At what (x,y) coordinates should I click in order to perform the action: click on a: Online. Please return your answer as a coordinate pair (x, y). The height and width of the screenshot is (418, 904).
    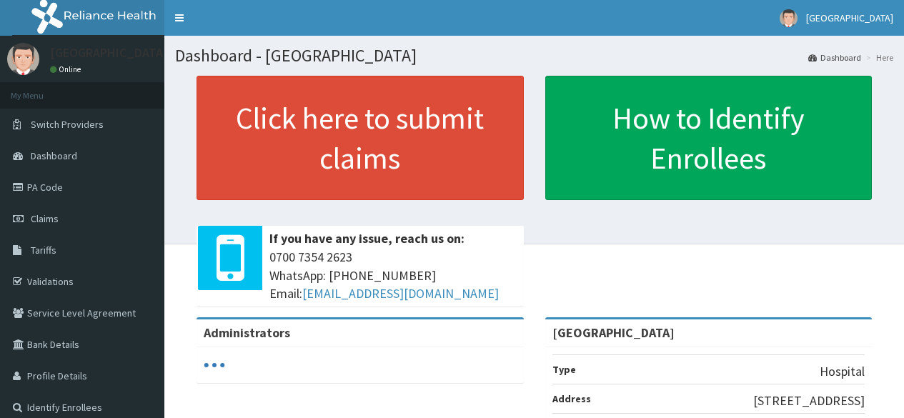
    Looking at the image, I should click on (67, 69).